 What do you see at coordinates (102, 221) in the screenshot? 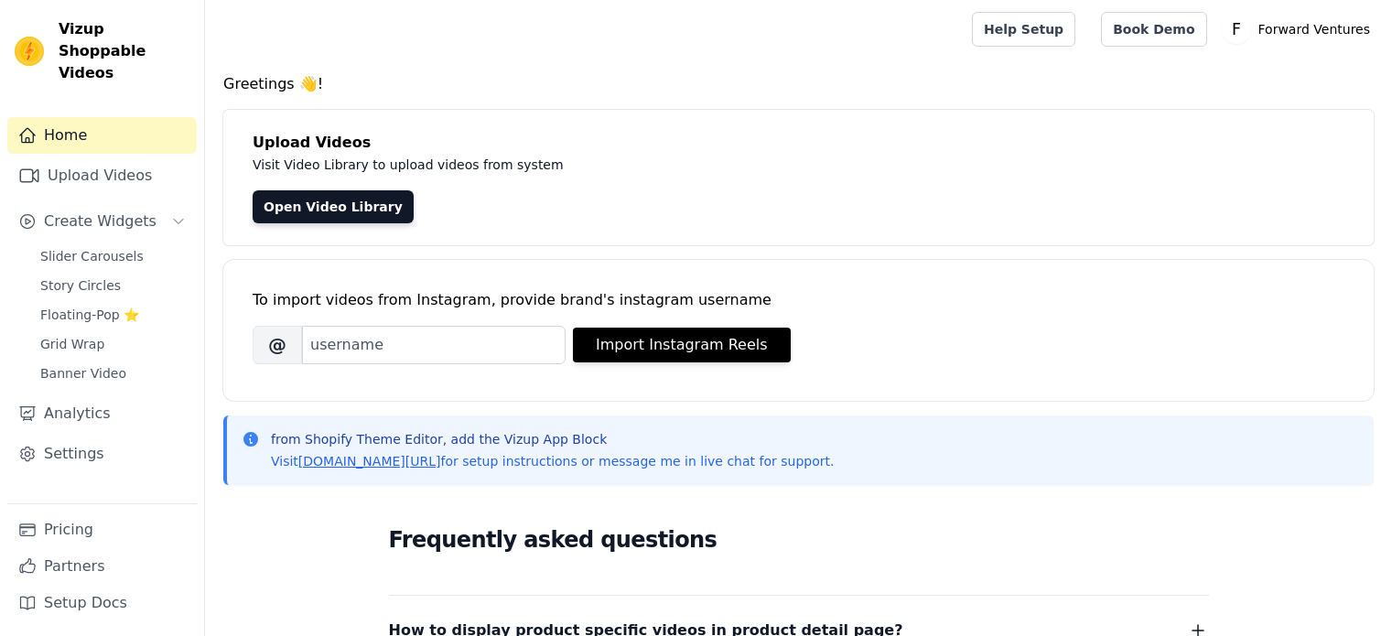
I see `button: Create Widgets` at bounding box center [102, 221].